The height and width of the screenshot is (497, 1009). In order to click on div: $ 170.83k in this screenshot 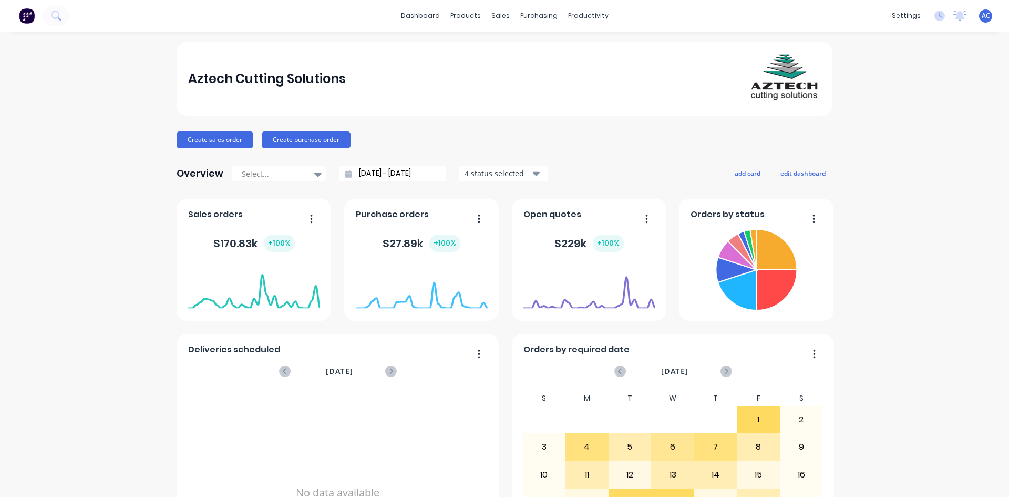, I will do `click(254, 243)`.